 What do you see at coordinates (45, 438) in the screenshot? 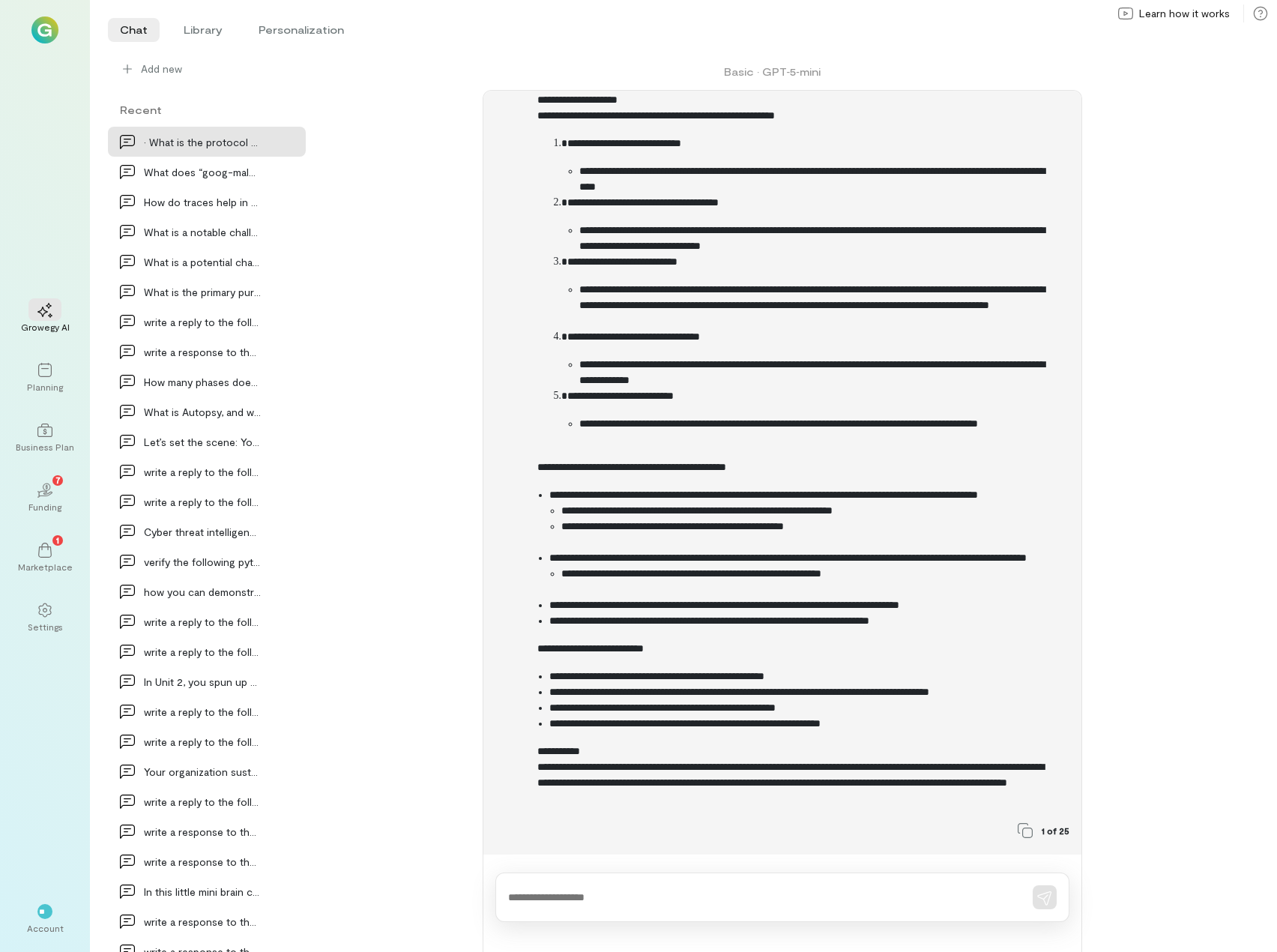
I see `a: Business Plan` at bounding box center [45, 438].